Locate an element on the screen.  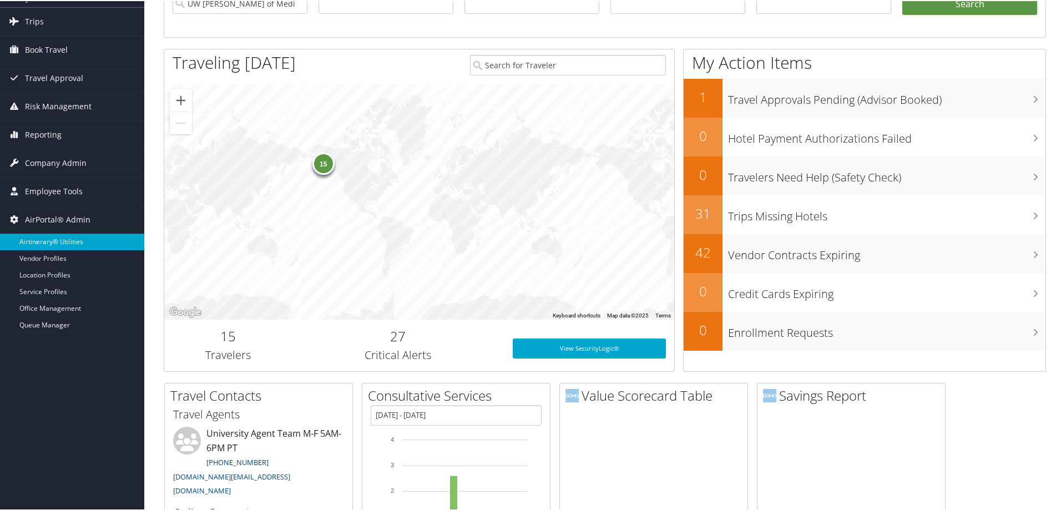
span: AirPortal® Admin is located at coordinates (58, 219).